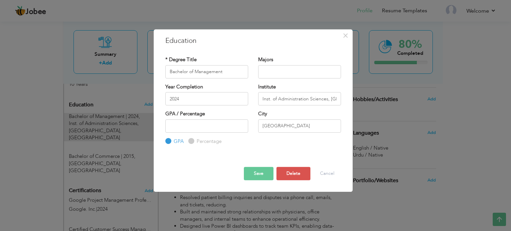 The width and height of the screenshot is (511, 231). Describe the element at coordinates (327, 174) in the screenshot. I see `button: Cancel` at that location.